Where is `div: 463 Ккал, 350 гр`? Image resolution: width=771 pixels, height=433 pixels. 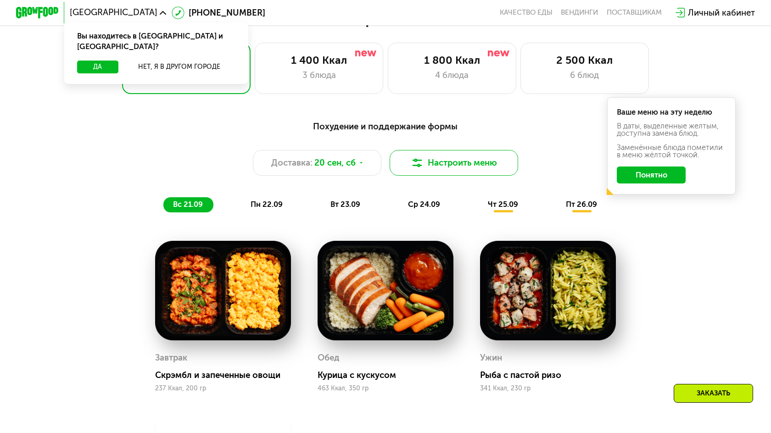
div: 463 Ккал, 350 гр is located at coordinates (385, 389).